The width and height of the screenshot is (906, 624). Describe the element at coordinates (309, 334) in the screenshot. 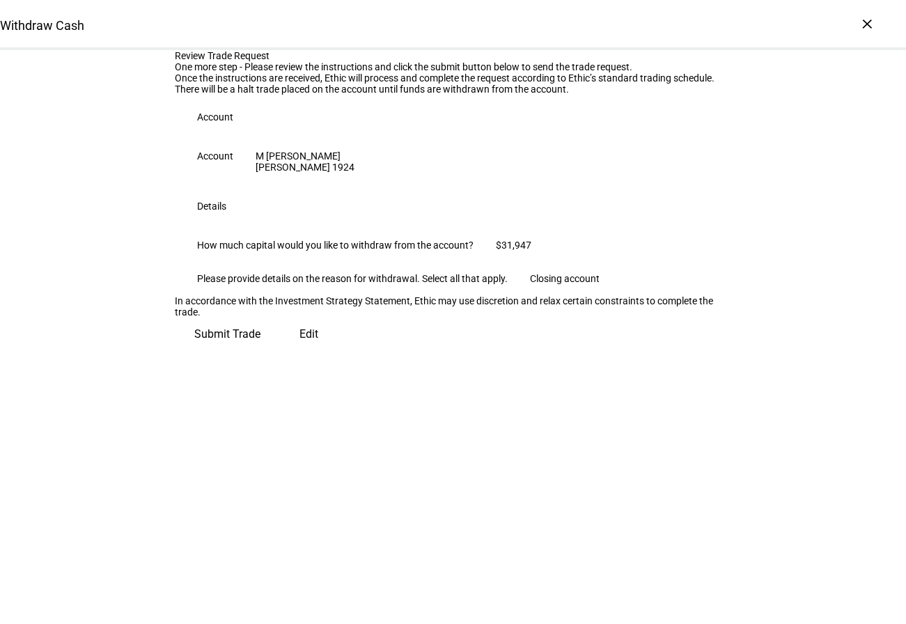

I see `button: Edit` at that location.